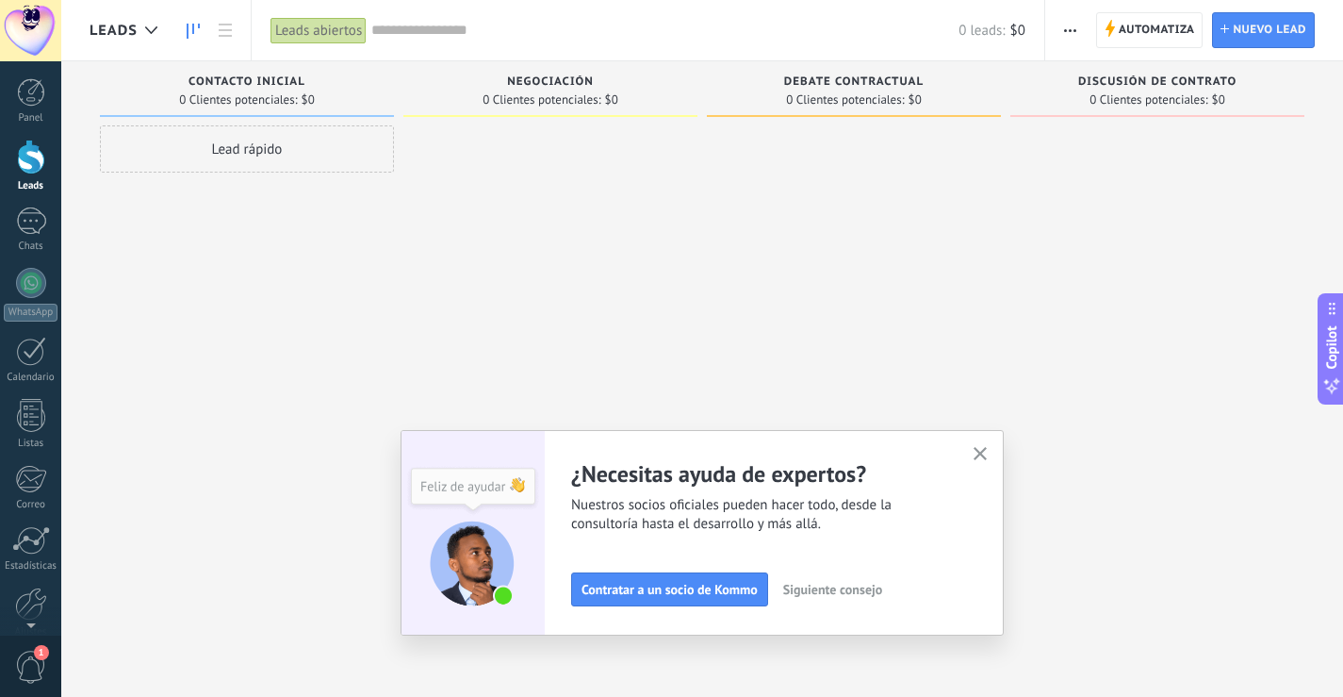  Describe the element at coordinates (193, 30) in the screenshot. I see `a: Leads` at that location.